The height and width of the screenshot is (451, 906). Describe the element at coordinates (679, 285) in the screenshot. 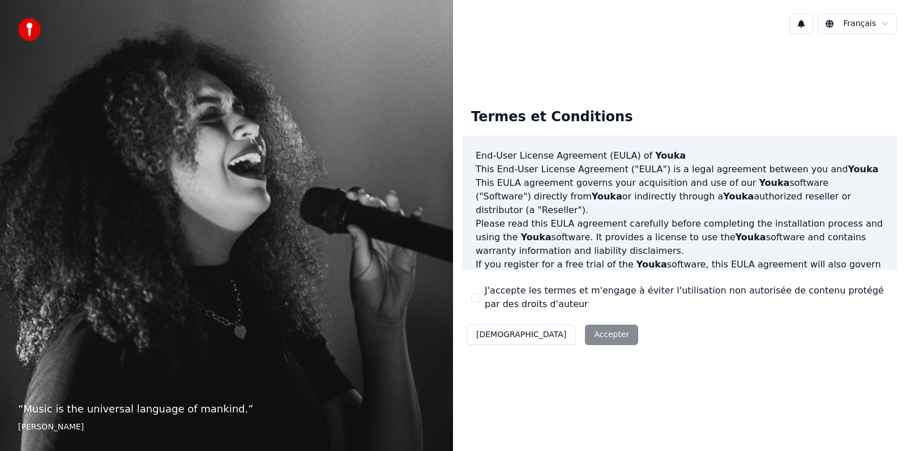

I see `p: If you register for a free trial of the software, this EULA agreement will also govern that trial...` at that location.